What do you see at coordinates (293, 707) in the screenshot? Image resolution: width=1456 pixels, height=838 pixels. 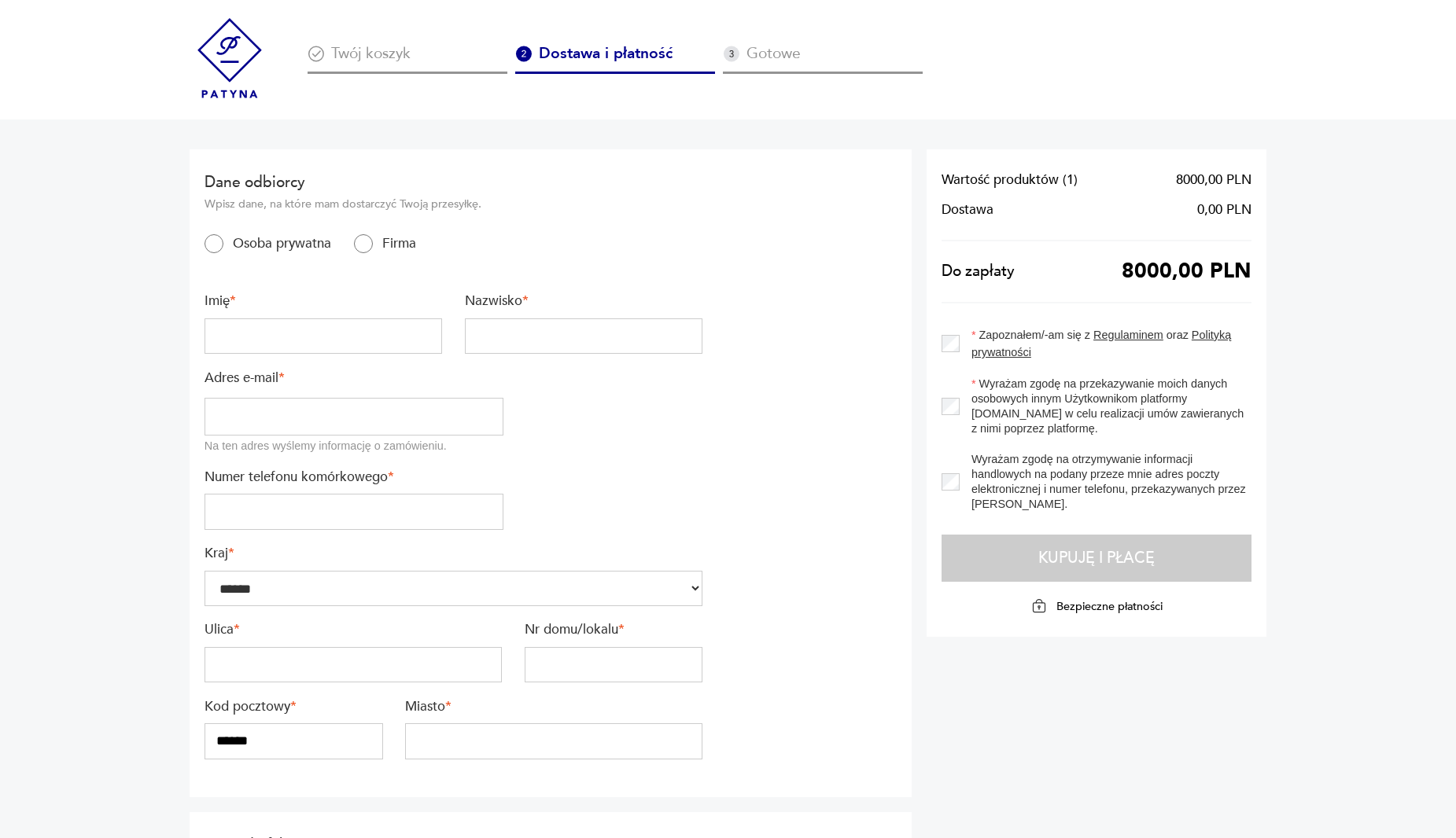 I see `label: Kod pocztowy` at bounding box center [293, 707].